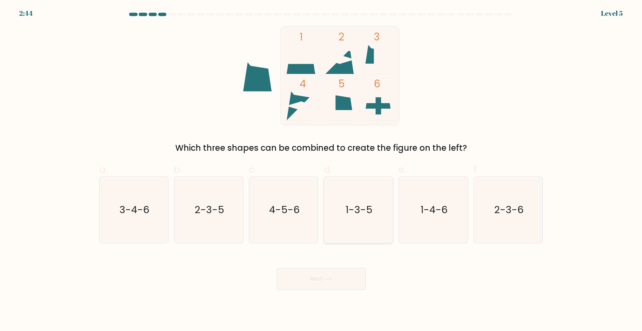  What do you see at coordinates (328, 169) in the screenshot?
I see `span: d.` at bounding box center [328, 169].